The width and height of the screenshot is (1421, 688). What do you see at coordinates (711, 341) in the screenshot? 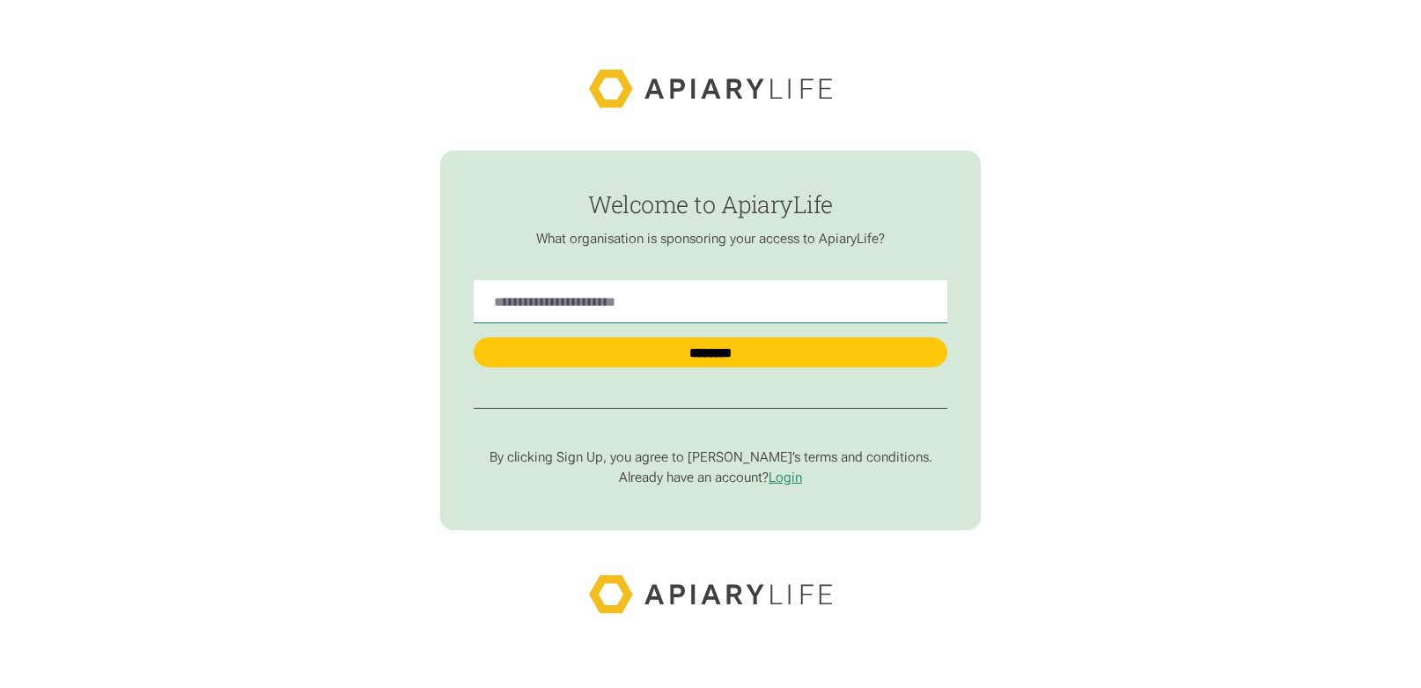
I see `form: find-employer` at bounding box center [711, 341].